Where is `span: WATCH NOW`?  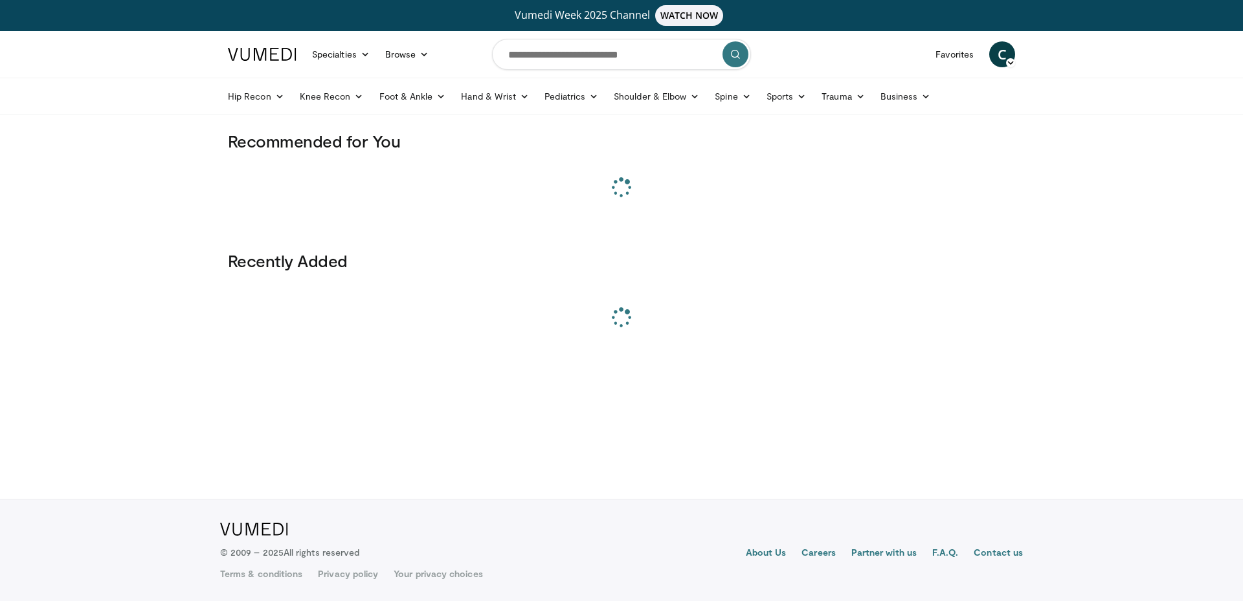 span: WATCH NOW is located at coordinates (689, 16).